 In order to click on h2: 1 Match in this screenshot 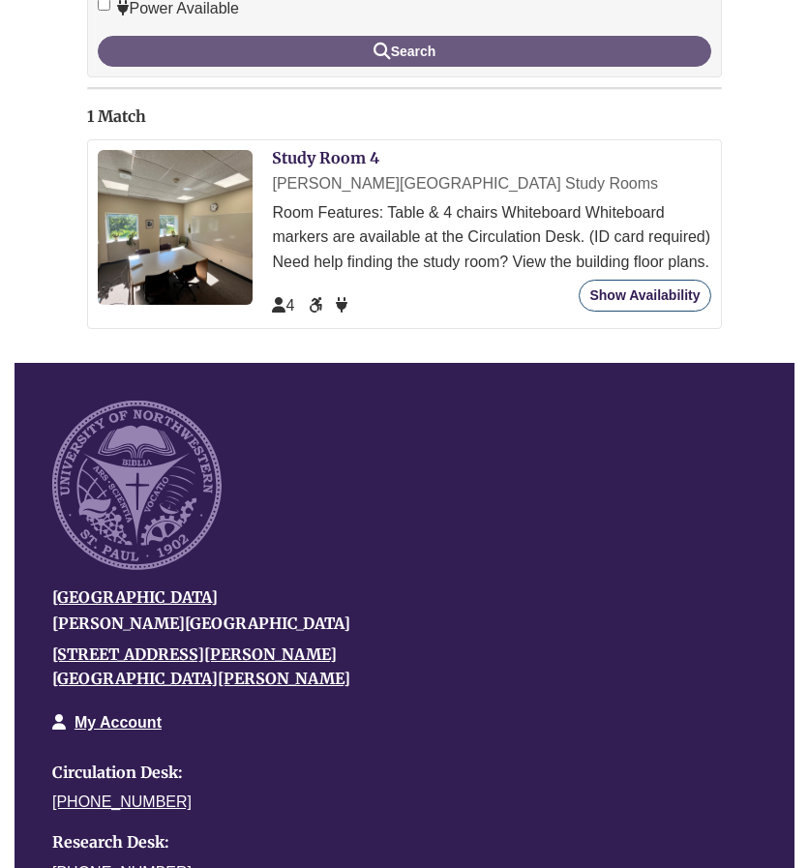, I will do `click(404, 117)`.